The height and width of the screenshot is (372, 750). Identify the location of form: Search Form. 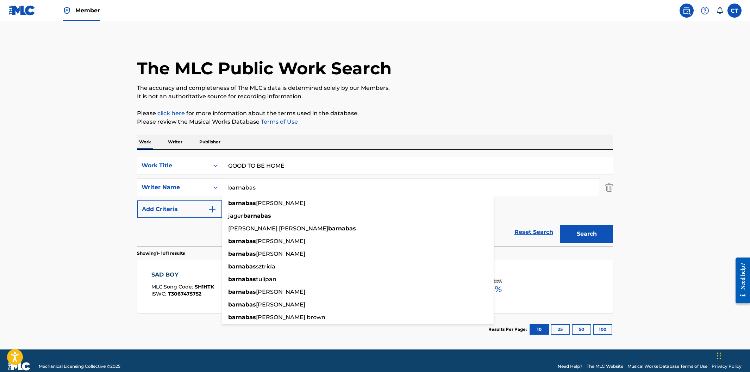
(375, 201).